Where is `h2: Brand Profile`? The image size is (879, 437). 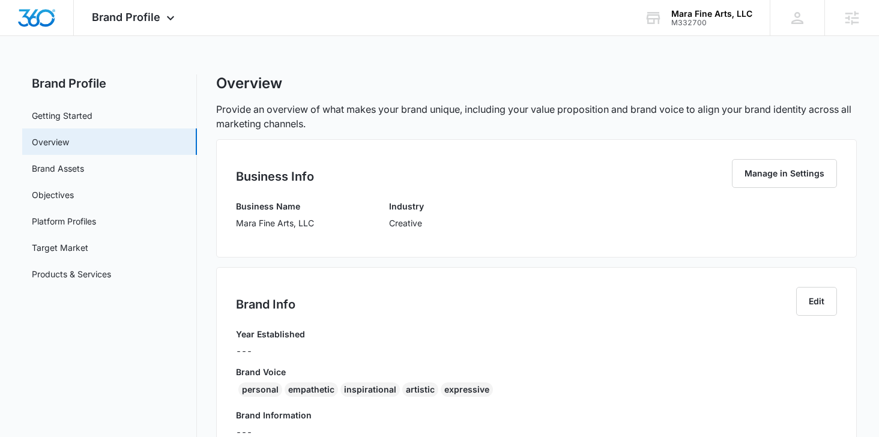 h2: Brand Profile is located at coordinates (109, 83).